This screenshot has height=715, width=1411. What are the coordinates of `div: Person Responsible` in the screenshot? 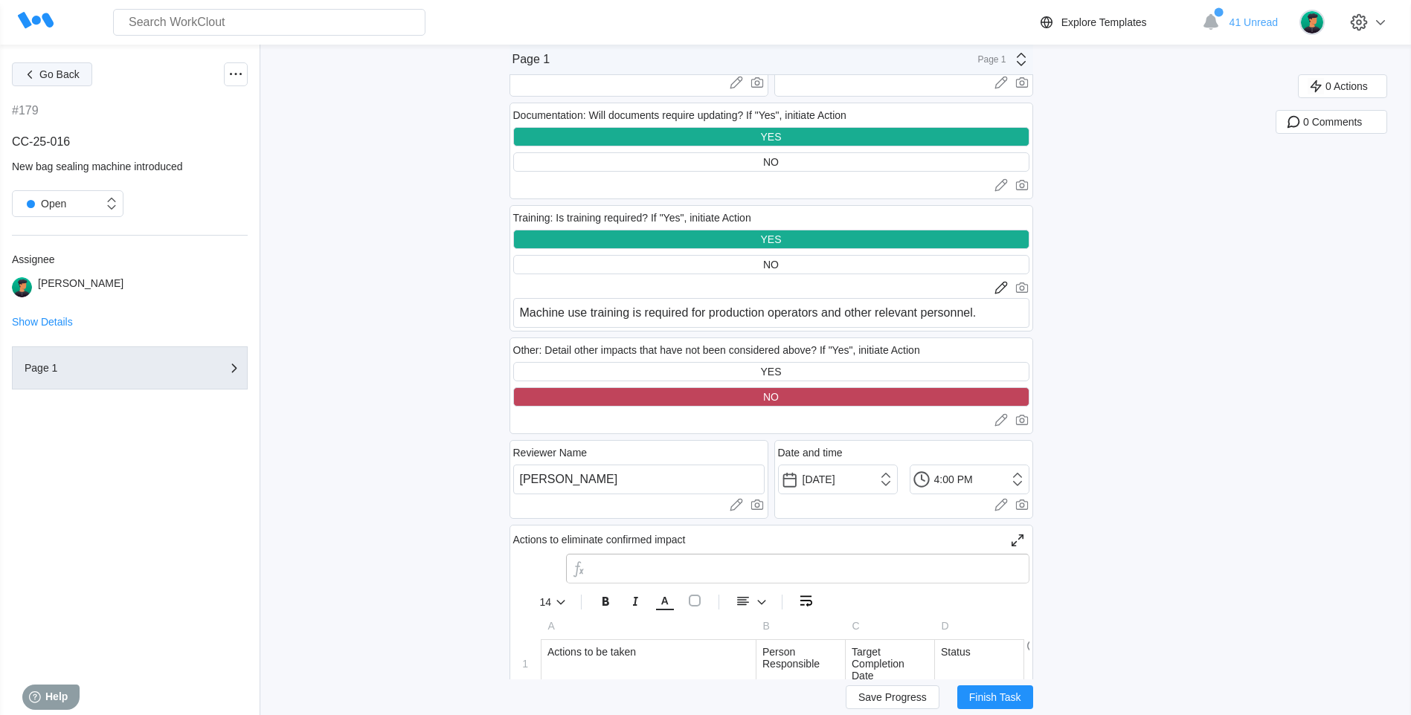 It's located at (800, 664).